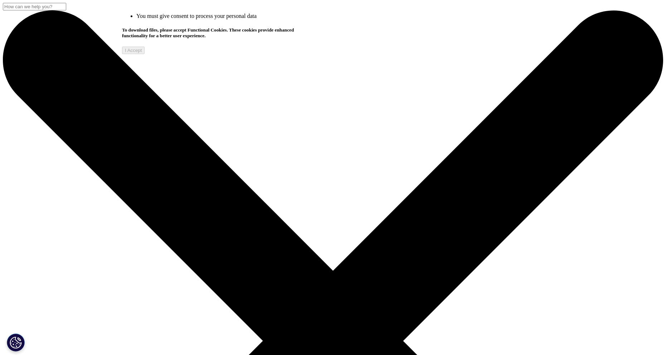 This screenshot has height=355, width=666. Describe the element at coordinates (133, 50) in the screenshot. I see `input: I Accept` at that location.